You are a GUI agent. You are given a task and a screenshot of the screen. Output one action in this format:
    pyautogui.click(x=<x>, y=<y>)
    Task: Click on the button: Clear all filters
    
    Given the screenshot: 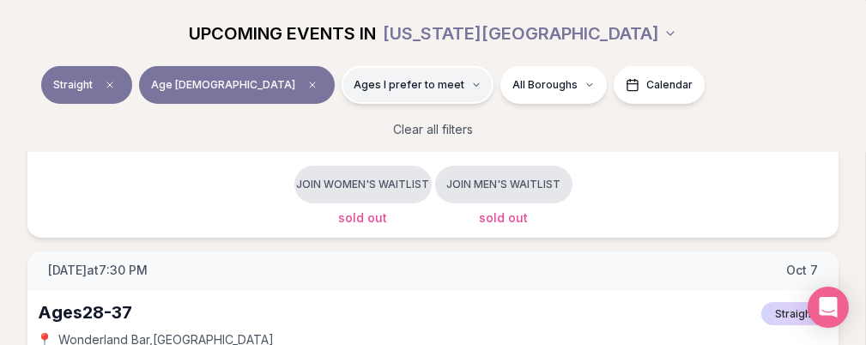 What is the action you would take?
    pyautogui.click(x=432, y=129)
    